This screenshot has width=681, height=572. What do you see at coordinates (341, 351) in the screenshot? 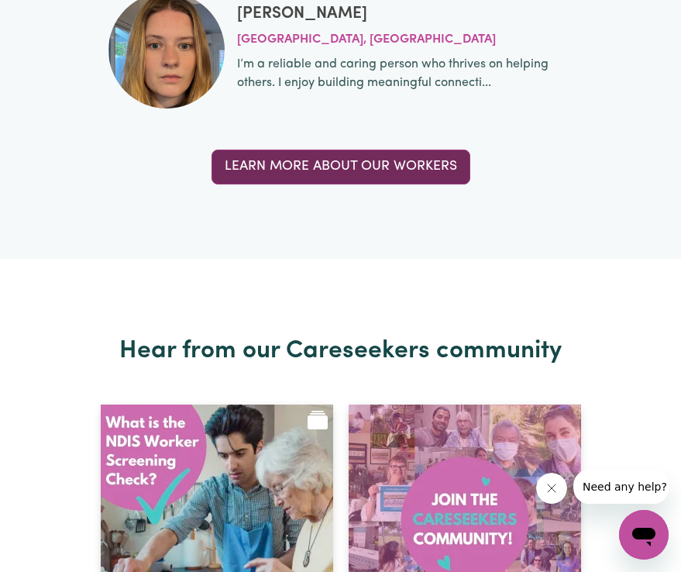
I see `h2: Hear from our Careseekers community` at bounding box center [341, 351].